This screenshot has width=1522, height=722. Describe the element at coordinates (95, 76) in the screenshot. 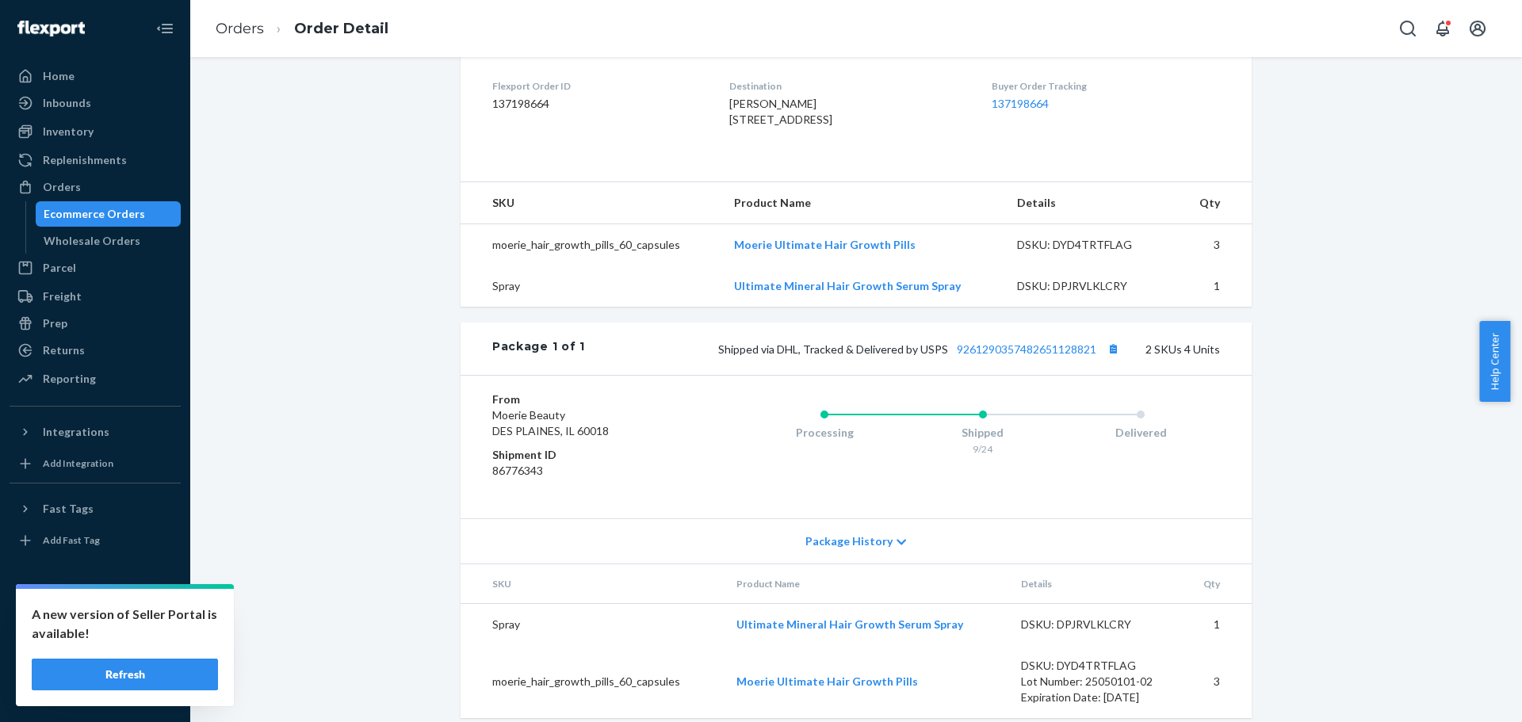

I see `a: Home` at that location.